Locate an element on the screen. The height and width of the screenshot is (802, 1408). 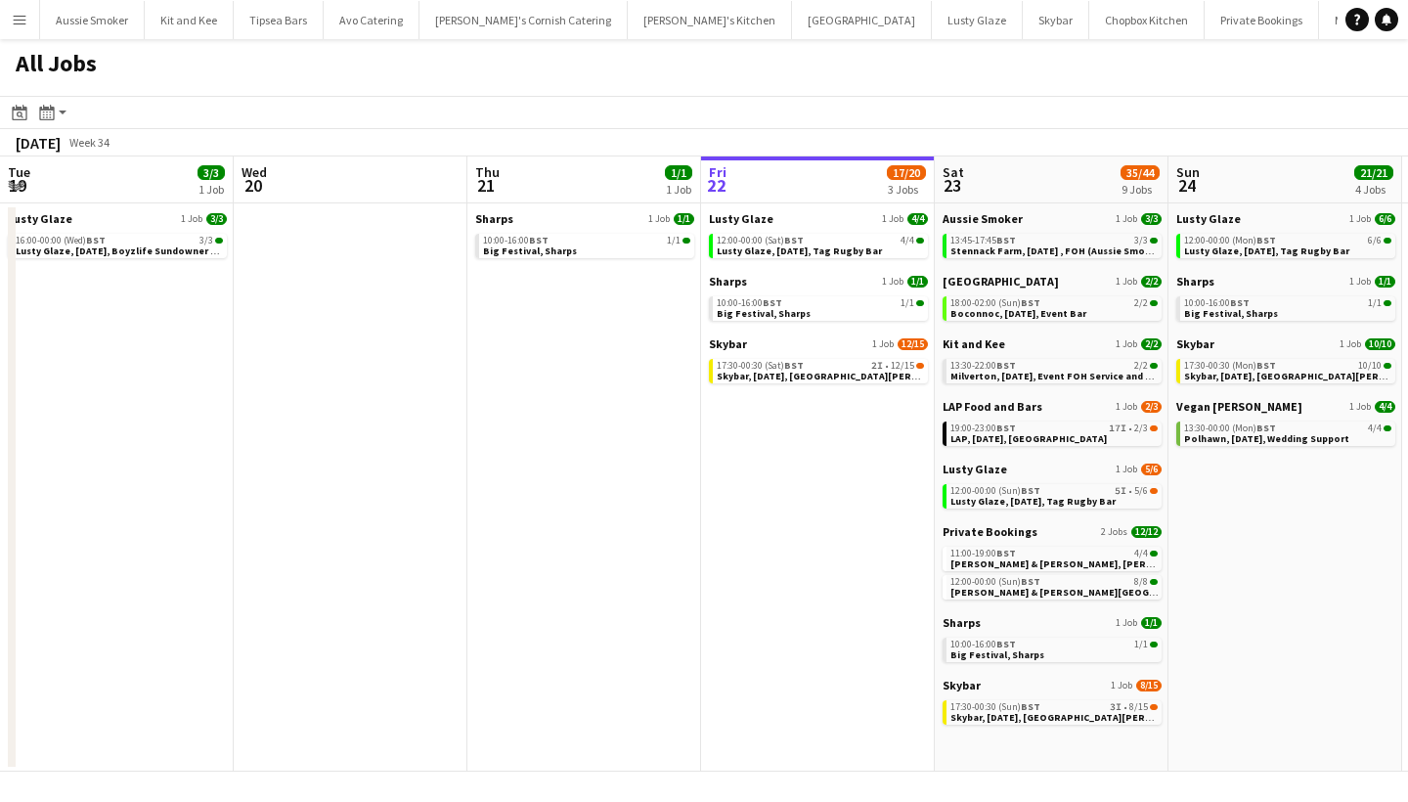
span: Private Bookings is located at coordinates (989, 531).